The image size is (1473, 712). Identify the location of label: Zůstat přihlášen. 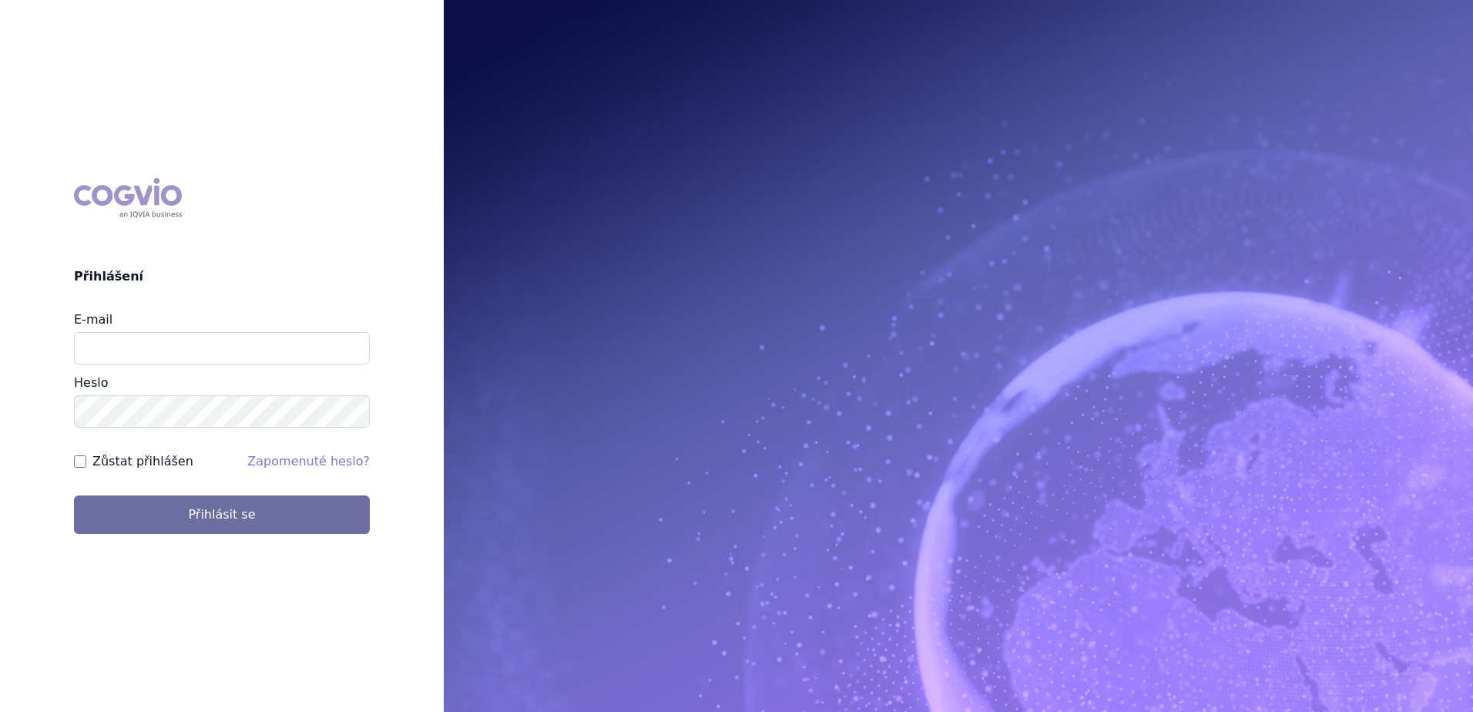
(143, 462).